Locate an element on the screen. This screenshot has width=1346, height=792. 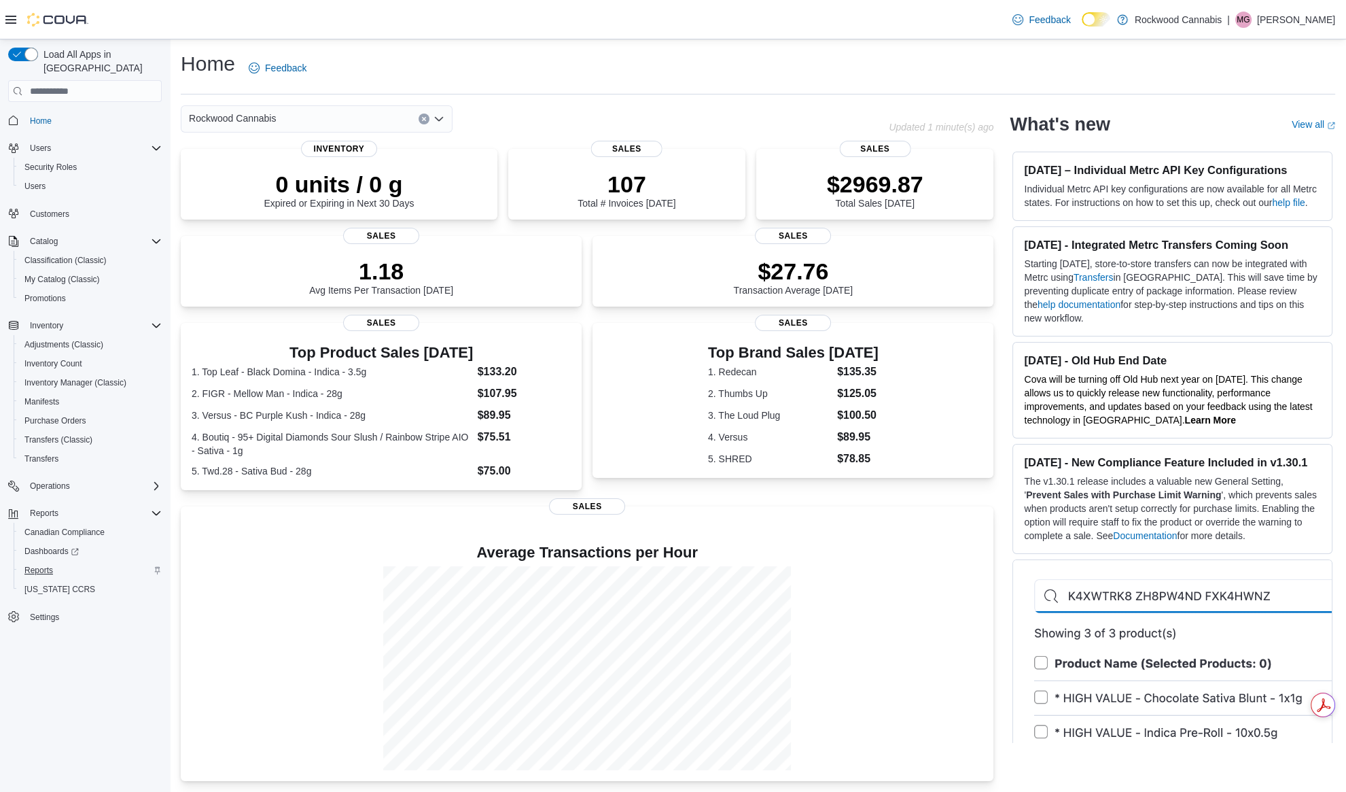
dt: 3. The Loud Plug is located at coordinates (770, 415).